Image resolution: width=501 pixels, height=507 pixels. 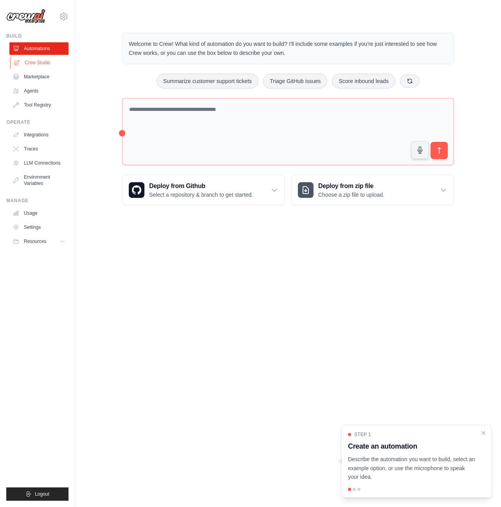 I want to click on a: LLM Connections, so click(x=39, y=163).